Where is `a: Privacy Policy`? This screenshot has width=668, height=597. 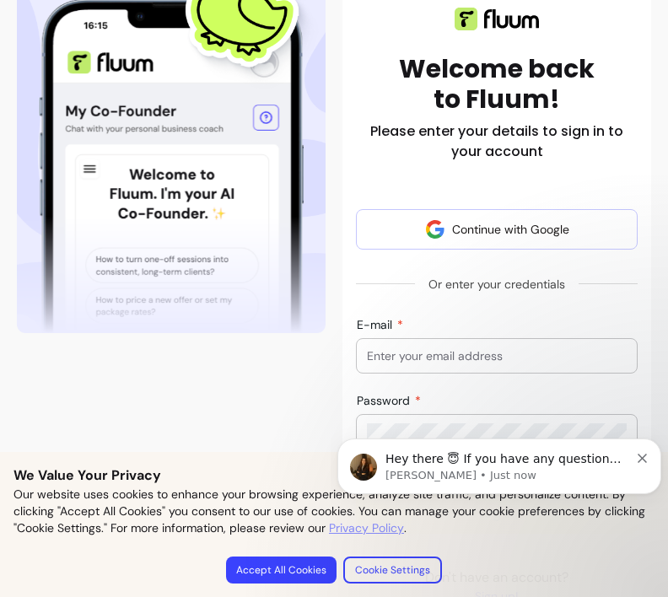
a: Privacy Policy is located at coordinates (366, 528).